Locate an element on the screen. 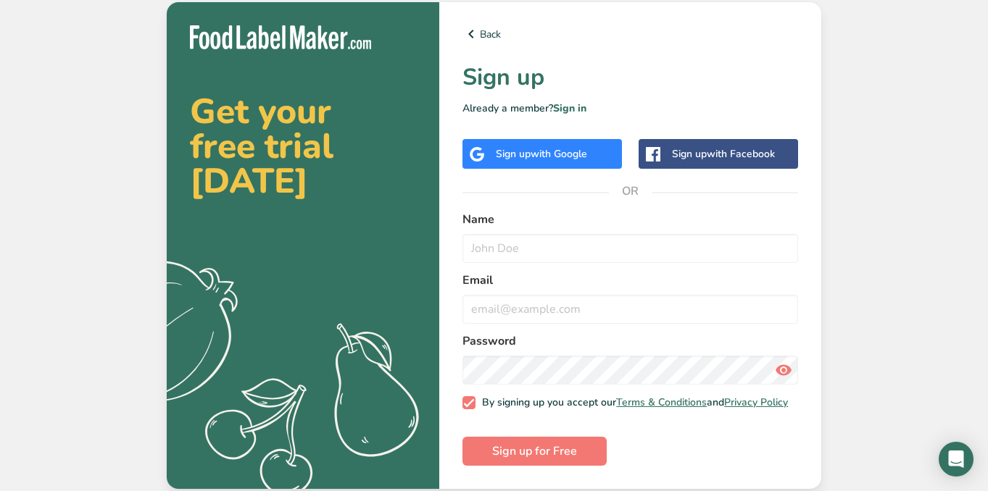  input: John Doe is located at coordinates (630, 249).